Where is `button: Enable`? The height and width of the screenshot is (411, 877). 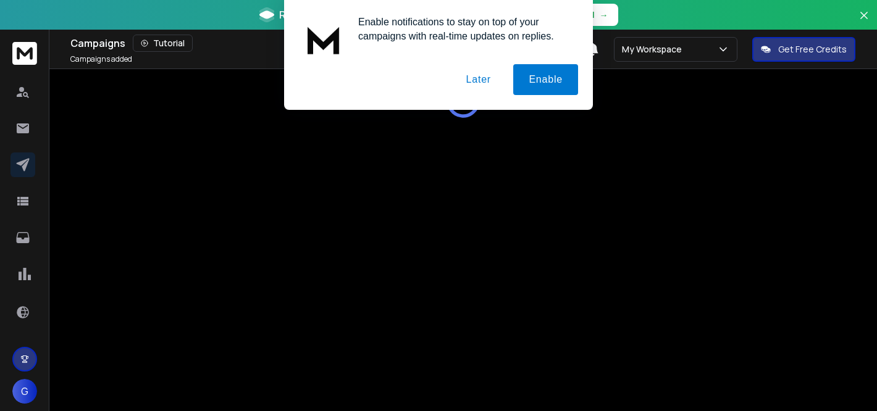
button: Enable is located at coordinates (545, 80).